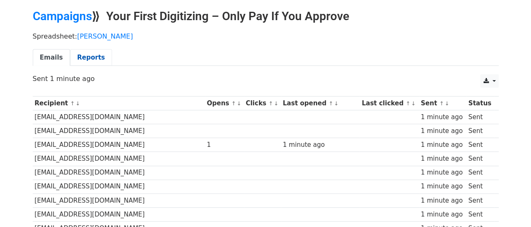 The height and width of the screenshot is (227, 531). What do you see at coordinates (224, 145) in the screenshot?
I see `div: 1` at bounding box center [224, 145].